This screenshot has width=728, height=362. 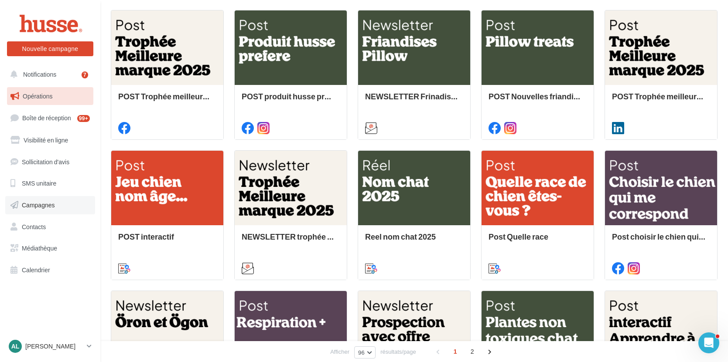 What do you see at coordinates (455, 352) in the screenshot?
I see `span: 1` at bounding box center [455, 352].